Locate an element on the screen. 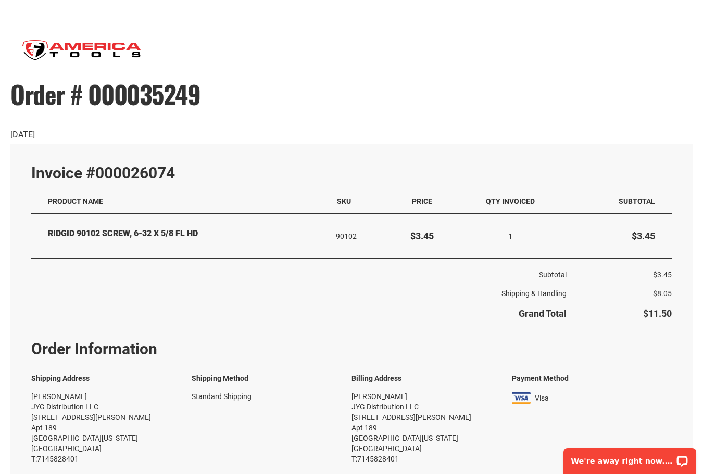 This screenshot has height=474, width=703. th: Product Name is located at coordinates (180, 201).